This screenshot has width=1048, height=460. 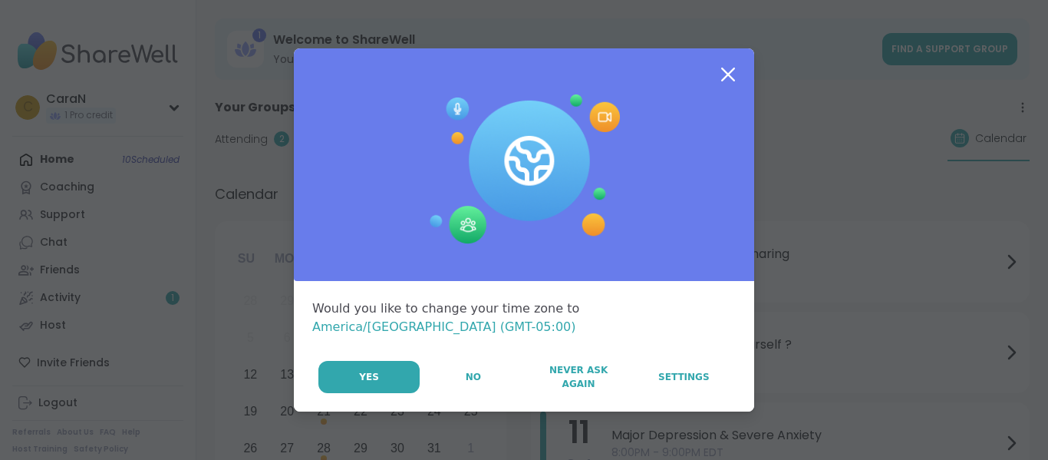 What do you see at coordinates (684, 377) in the screenshot?
I see `span: Settings` at bounding box center [684, 377].